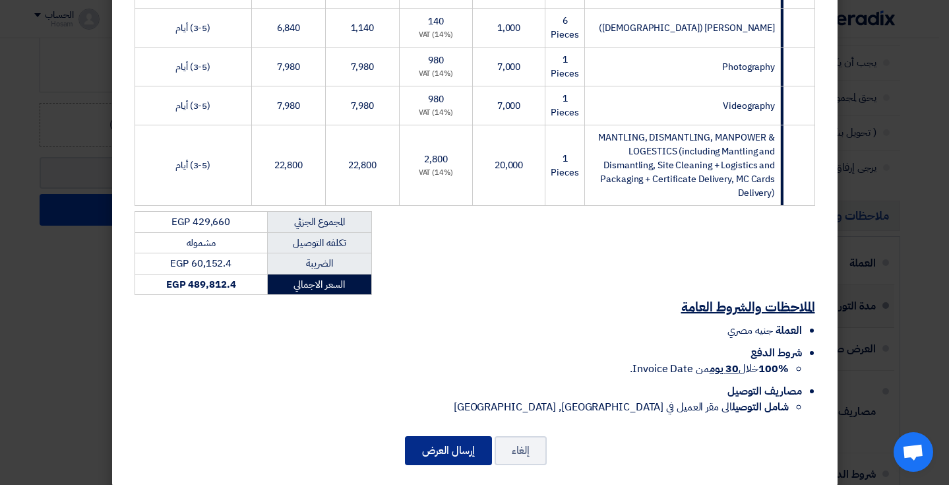 The height and width of the screenshot is (485, 949). Describe the element at coordinates (201, 243) in the screenshot. I see `span: مشموله` at that location.